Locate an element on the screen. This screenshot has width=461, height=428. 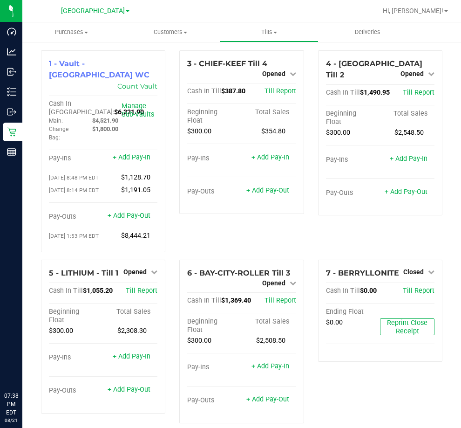
inline-svg: Outbound is located at coordinates (12, 112).